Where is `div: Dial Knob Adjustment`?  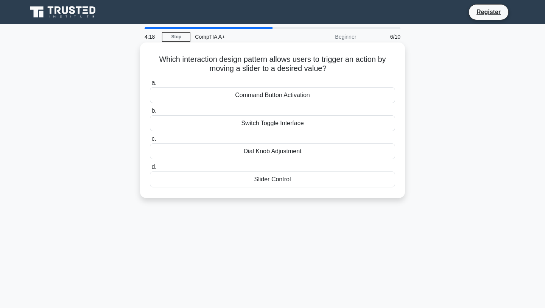 div: Dial Knob Adjustment is located at coordinates (273, 151).